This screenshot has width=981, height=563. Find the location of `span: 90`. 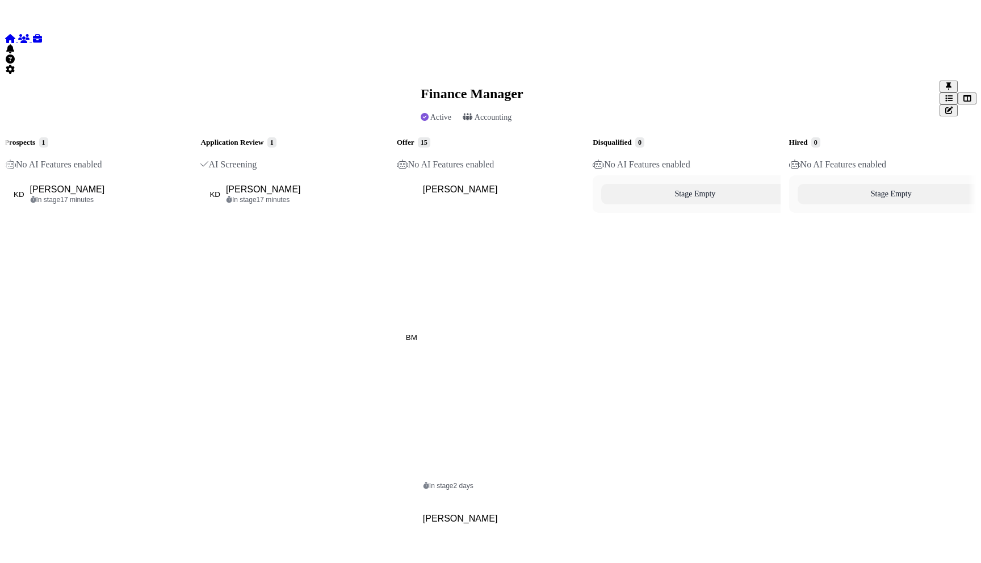

span: 90 is located at coordinates (571, 475).